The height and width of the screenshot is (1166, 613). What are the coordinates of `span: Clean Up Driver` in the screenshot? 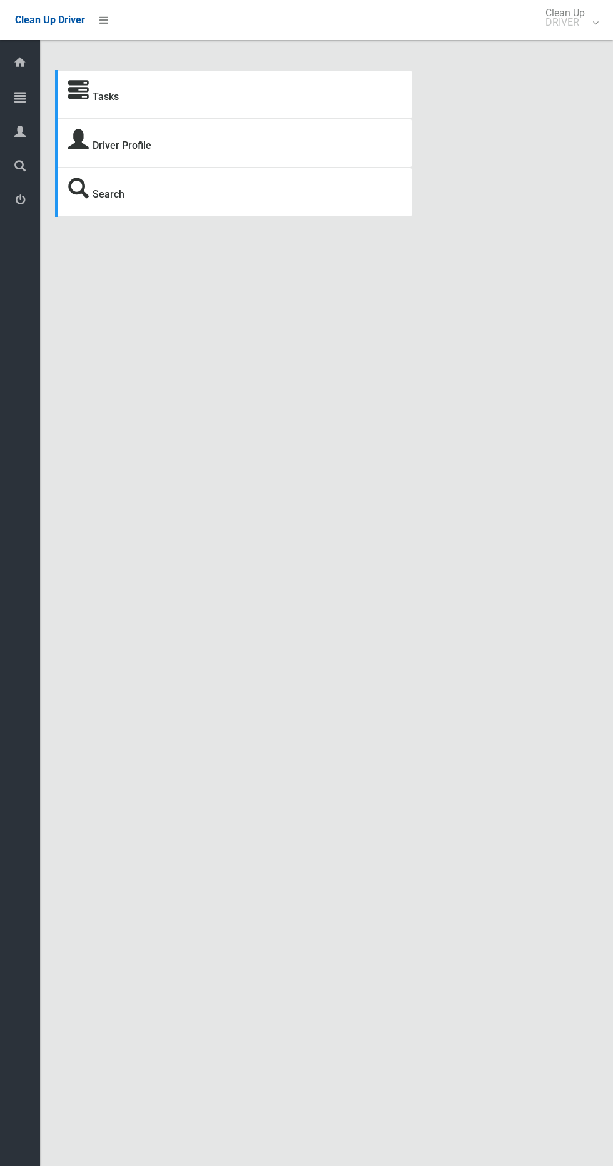 It's located at (50, 19).